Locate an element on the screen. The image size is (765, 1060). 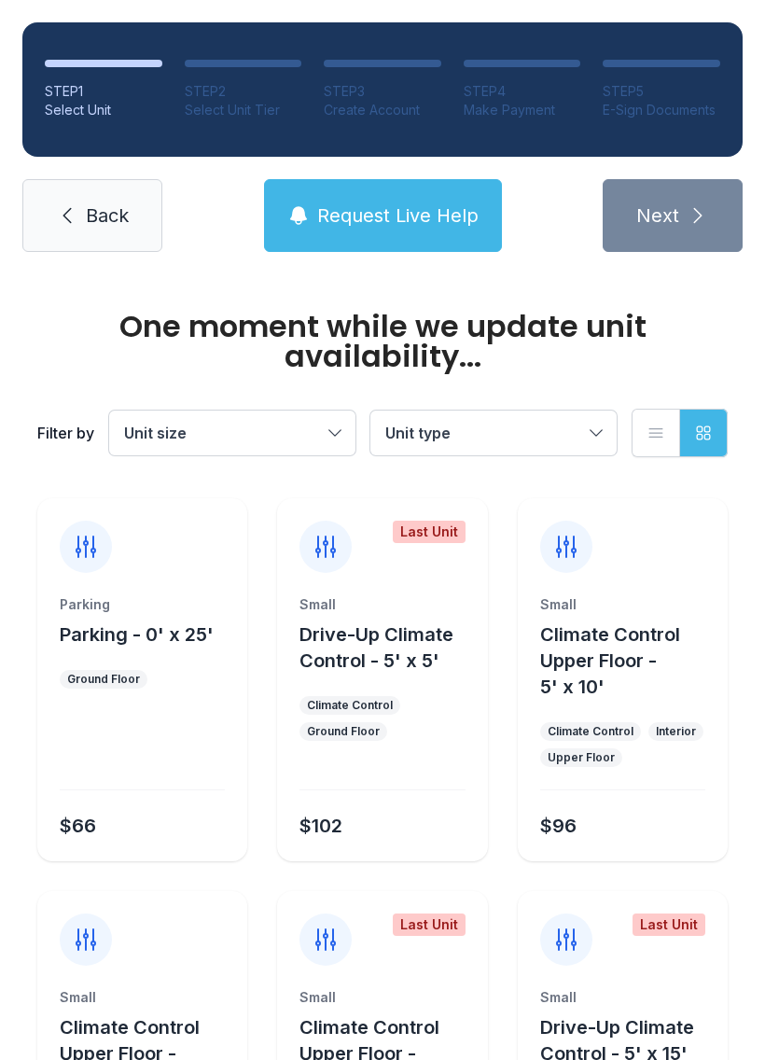
div: $96 is located at coordinates (558, 826).